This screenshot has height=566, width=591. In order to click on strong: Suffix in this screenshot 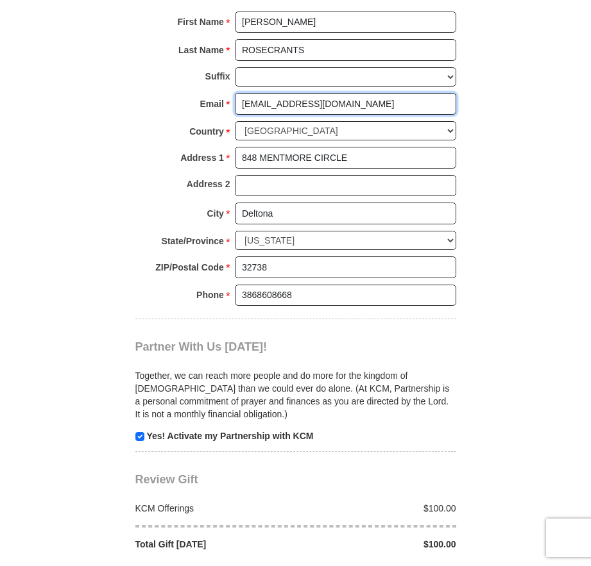, I will do `click(217, 76)`.